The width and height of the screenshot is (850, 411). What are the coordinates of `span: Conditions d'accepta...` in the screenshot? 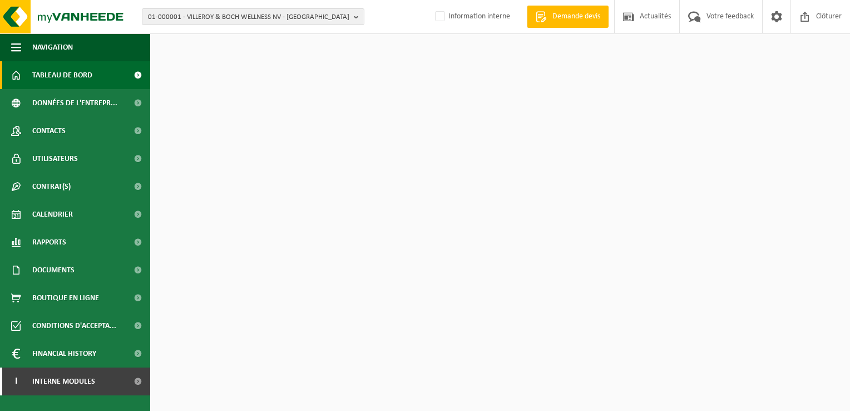 It's located at (74, 326).